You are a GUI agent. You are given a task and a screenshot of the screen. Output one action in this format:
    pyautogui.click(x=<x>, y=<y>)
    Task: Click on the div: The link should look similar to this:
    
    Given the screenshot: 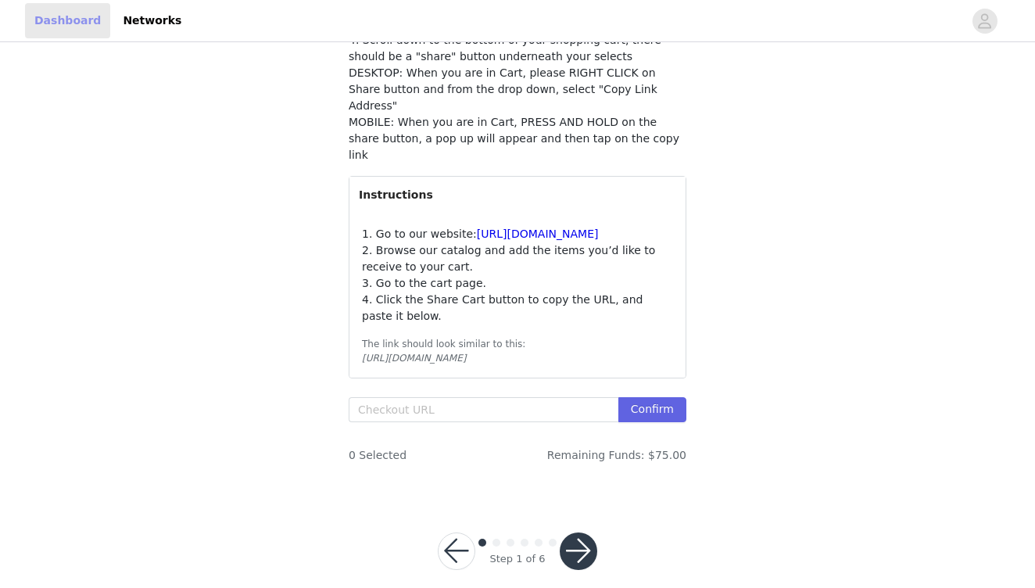 What is the action you would take?
    pyautogui.click(x=518, y=344)
    